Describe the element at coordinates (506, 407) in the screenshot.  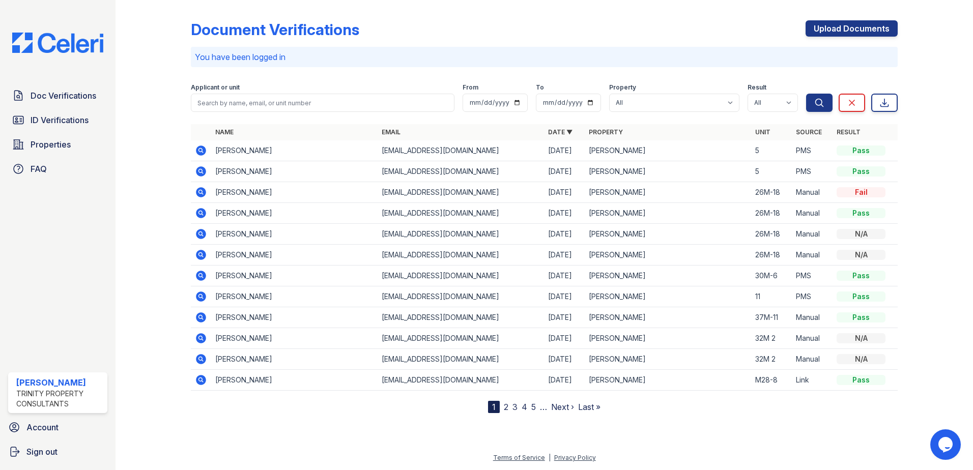
I see `a: 2` at that location.